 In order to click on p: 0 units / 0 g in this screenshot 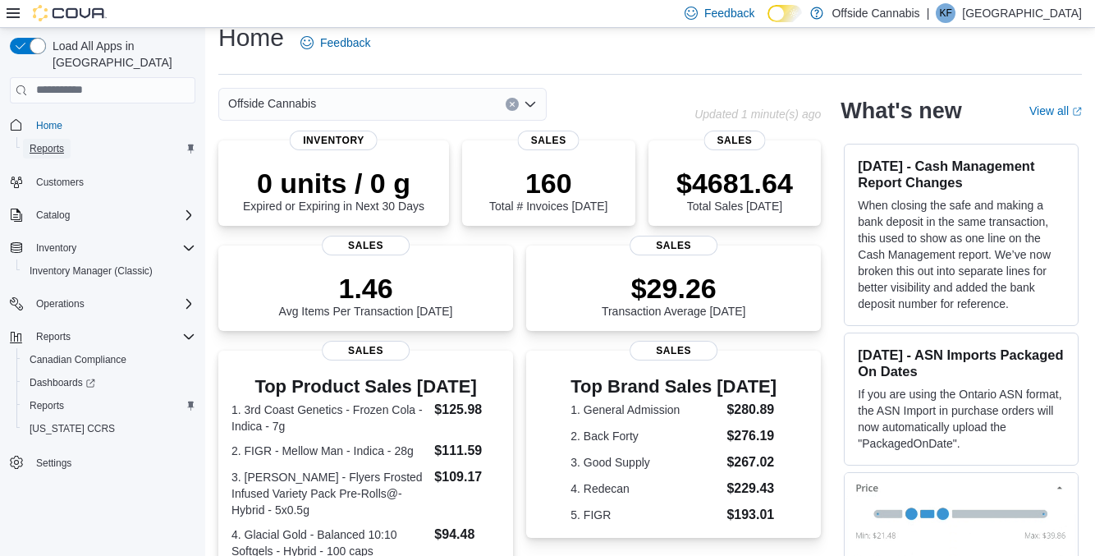, I will do `click(333, 183)`.